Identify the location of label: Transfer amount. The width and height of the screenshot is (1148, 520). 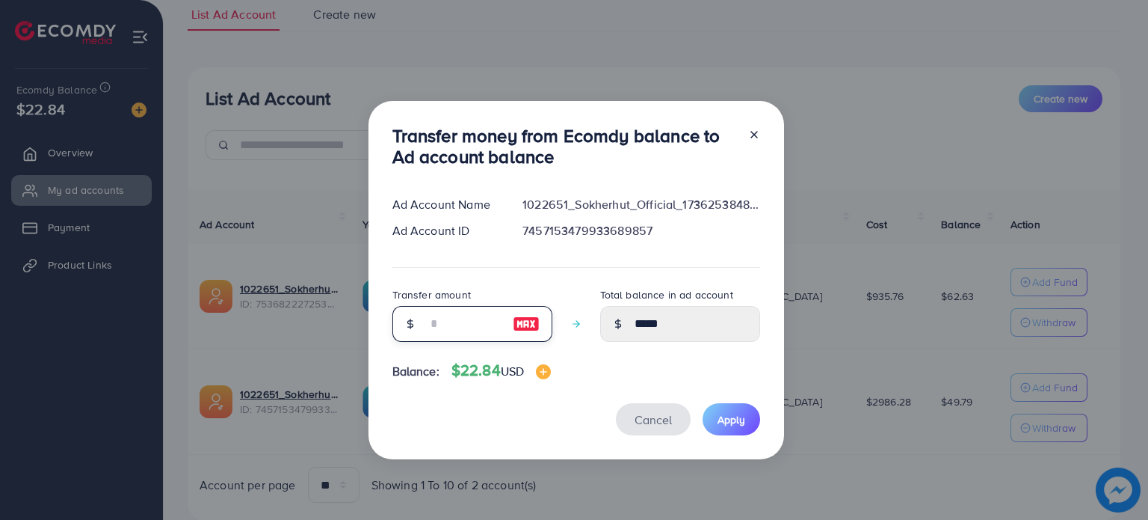
(431, 295).